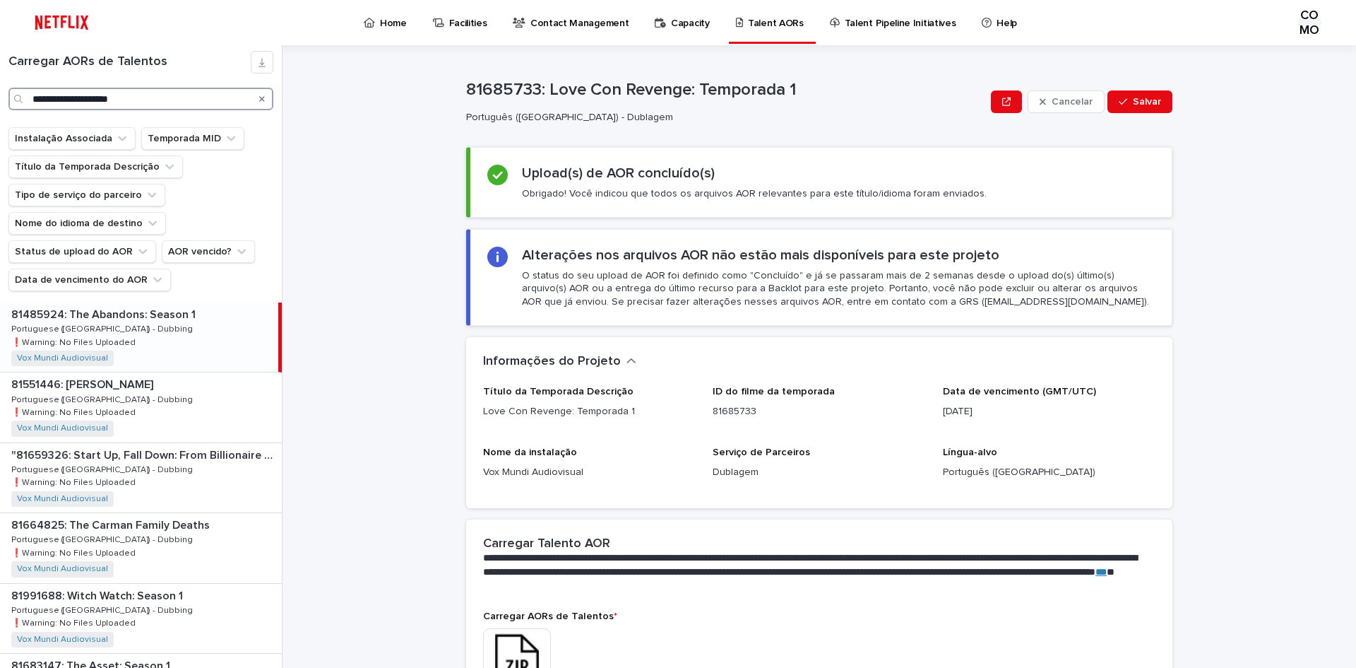 This screenshot has height=668, width=1356. I want to click on button: AOR vencido?, so click(208, 251).